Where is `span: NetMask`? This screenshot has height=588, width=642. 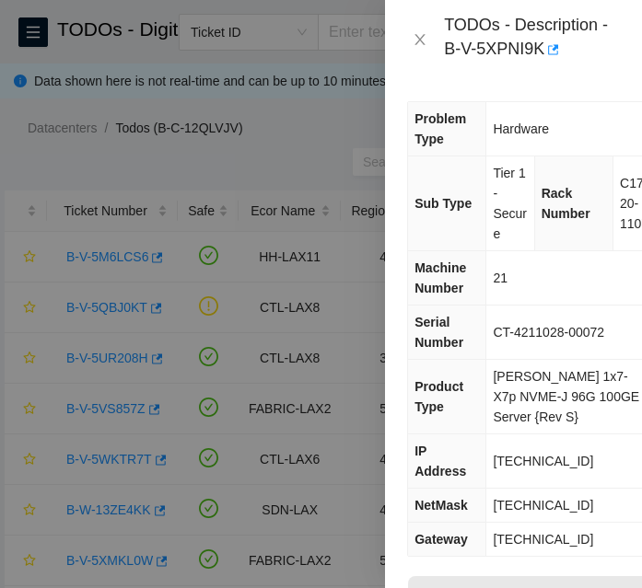
span: NetMask is located at coordinates (441, 505).